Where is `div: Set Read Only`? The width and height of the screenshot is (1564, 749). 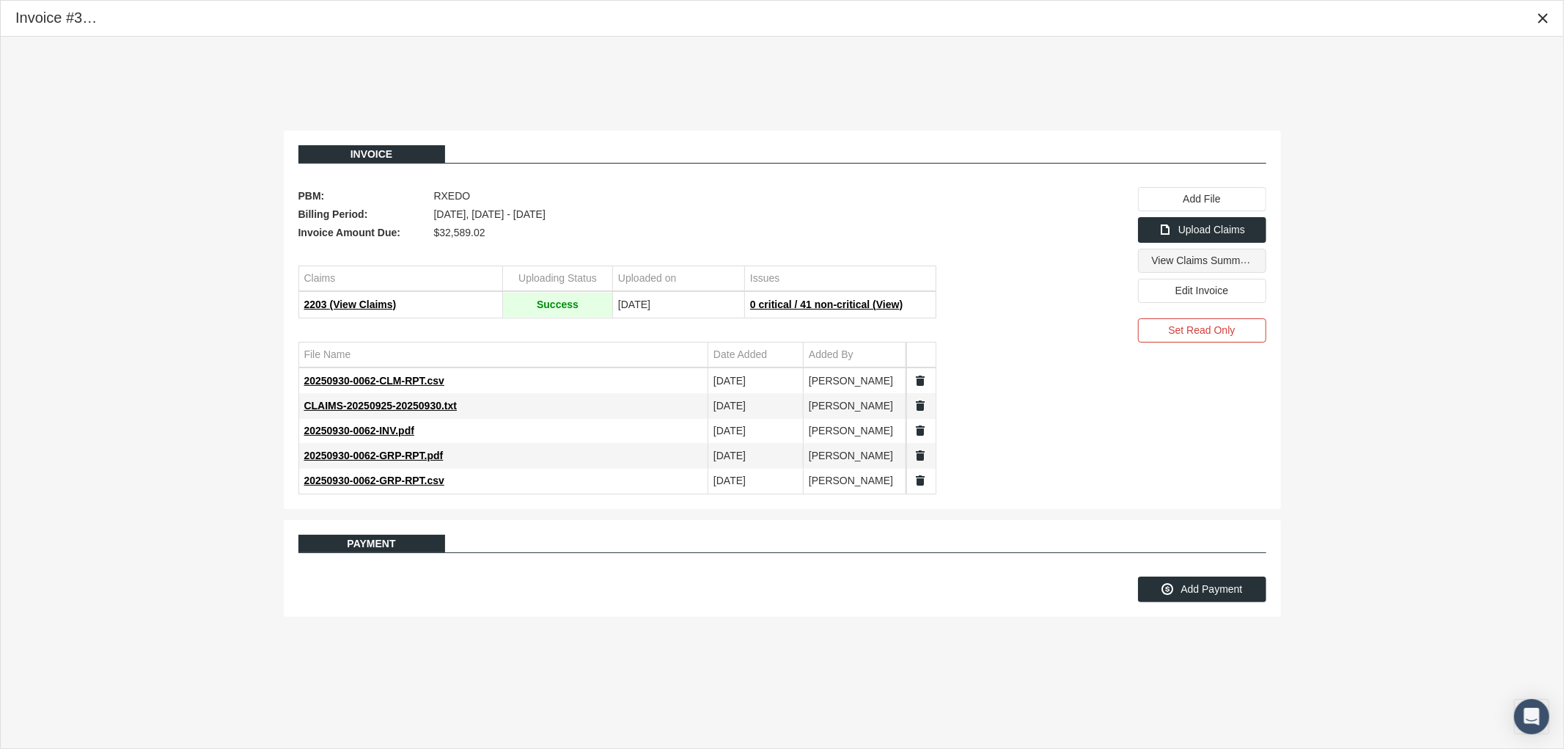 div: Set Read Only is located at coordinates (1202, 330).